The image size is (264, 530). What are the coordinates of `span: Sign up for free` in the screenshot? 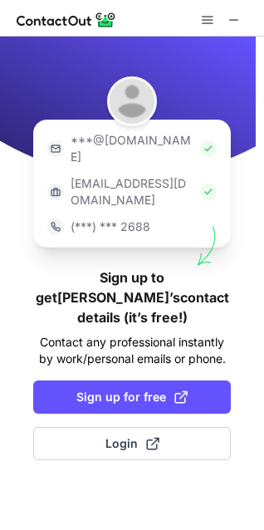 It's located at (132, 397).